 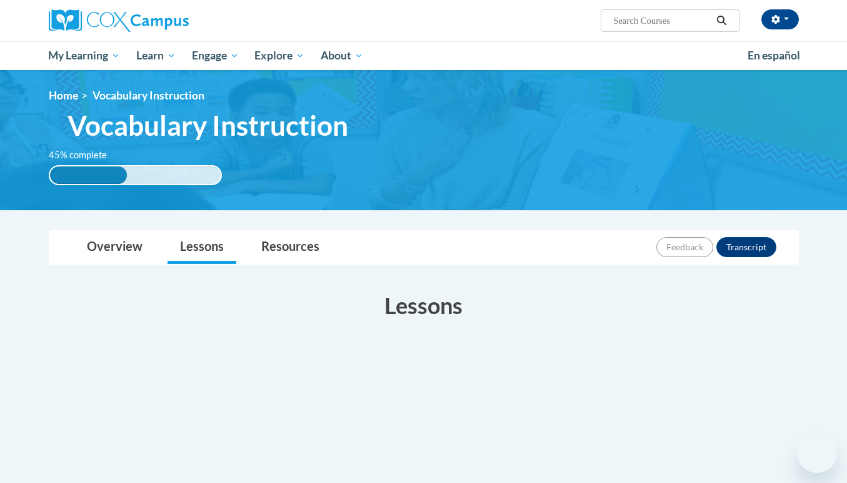 What do you see at coordinates (780, 19) in the screenshot?
I see `button: Account Settings` at bounding box center [780, 19].